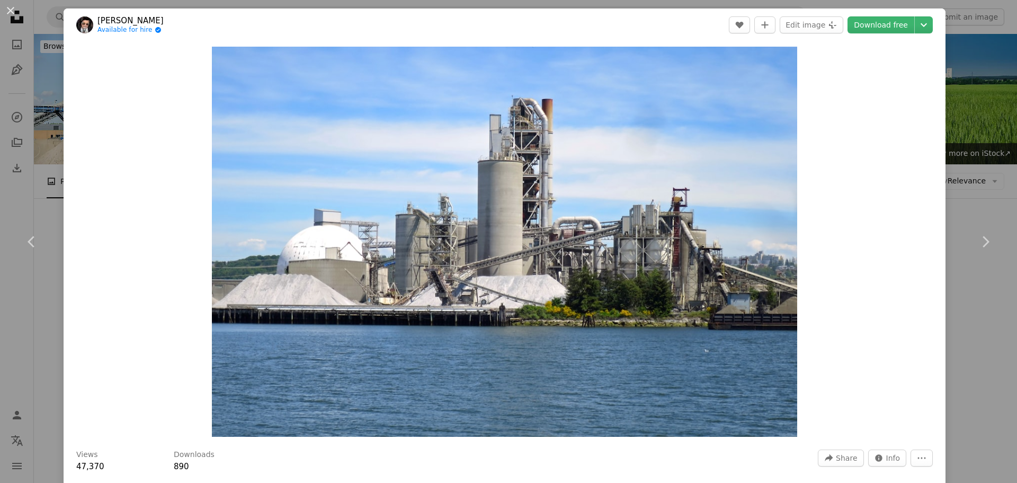  Describe the element at coordinates (85, 25) in the screenshot. I see `img: Go to Chris Linnett's profile` at that location.